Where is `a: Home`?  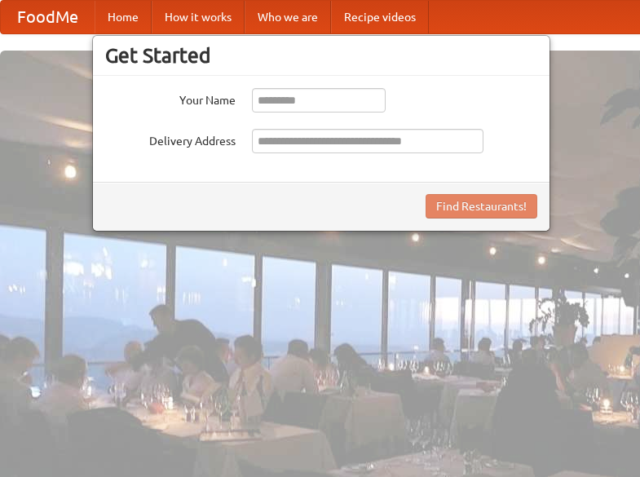
a: Home is located at coordinates (123, 17).